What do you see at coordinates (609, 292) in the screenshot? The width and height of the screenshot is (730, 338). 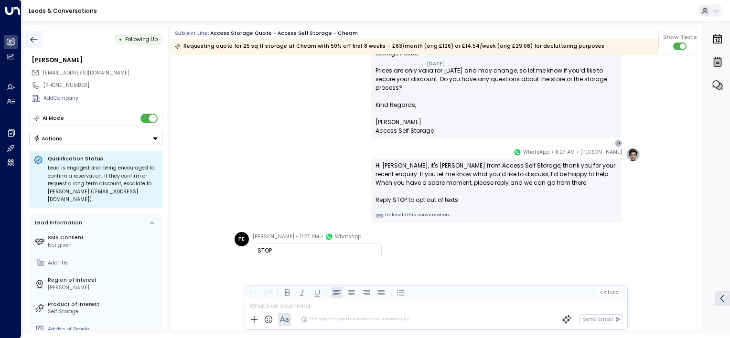 I see `span: Cc Bcc` at bounding box center [609, 292].